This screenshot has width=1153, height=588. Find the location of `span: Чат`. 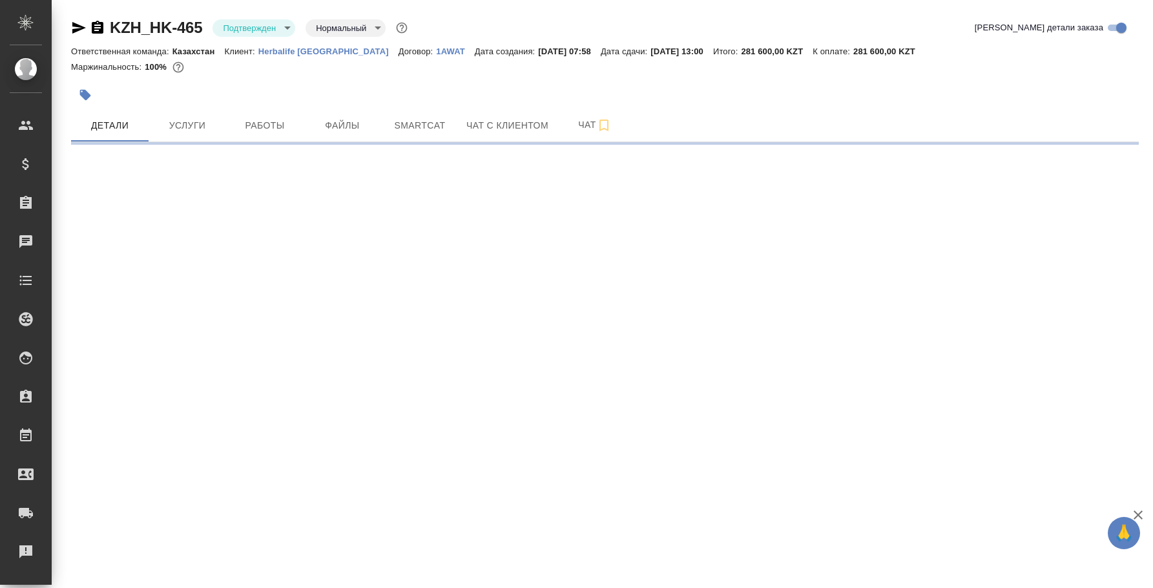

span: Чат is located at coordinates (595, 125).